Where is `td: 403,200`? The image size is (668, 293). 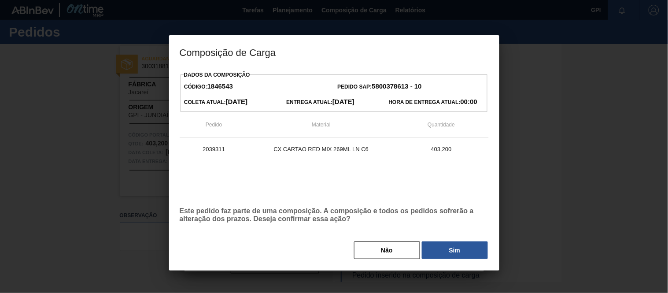
td: 403,200 is located at coordinates (441, 149).